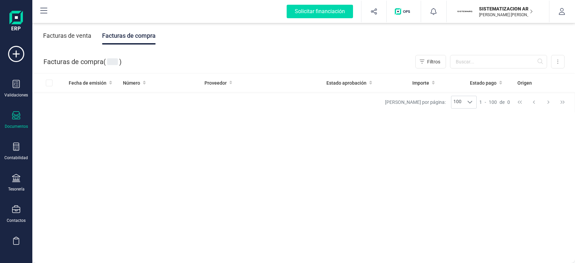  I want to click on div: Facturas de compra, so click(129, 36).